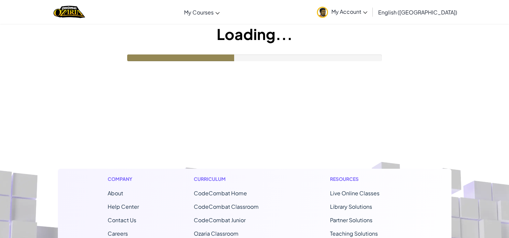  What do you see at coordinates (123, 207) in the screenshot?
I see `a: Help Center` at bounding box center [123, 207].